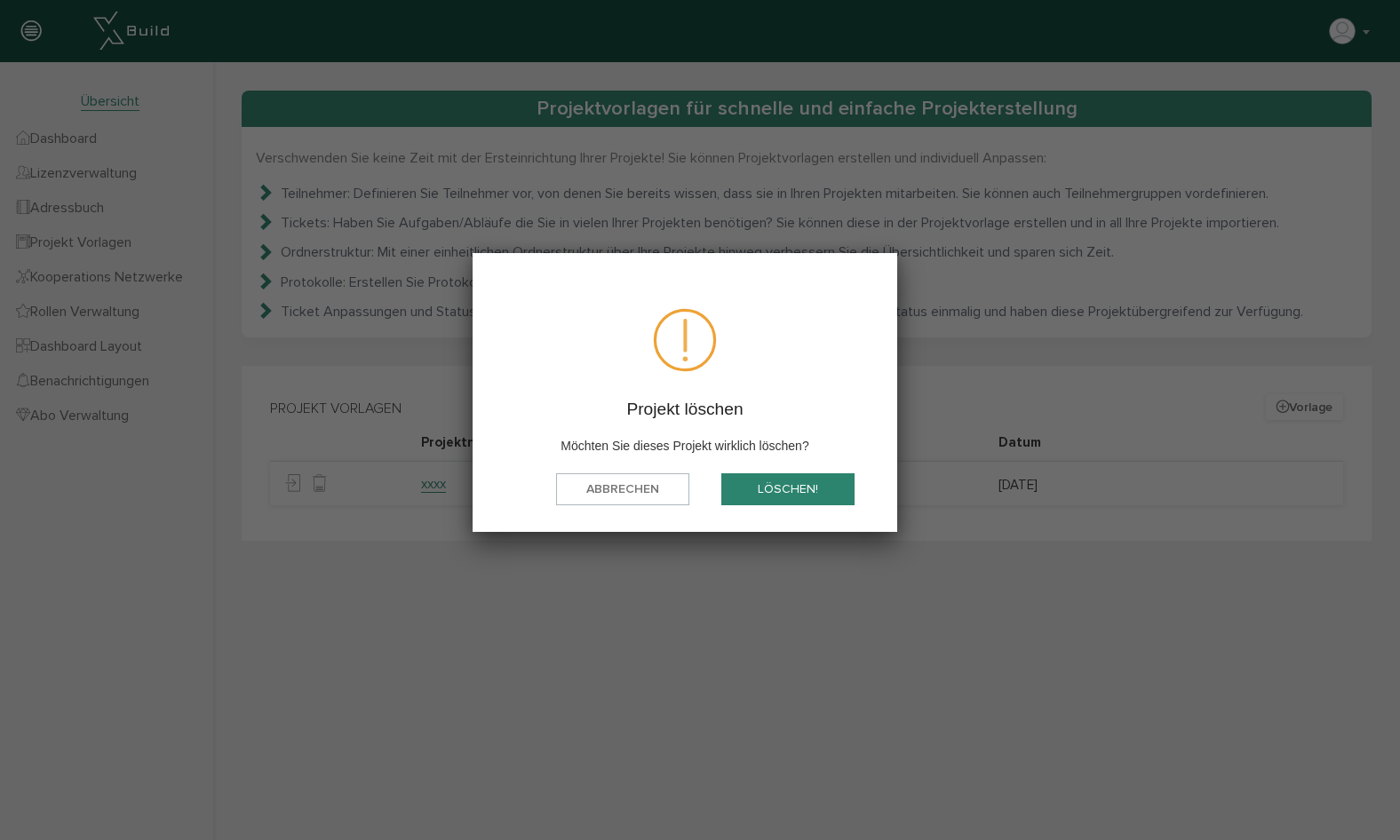 Image resolution: width=1400 pixels, height=840 pixels. I want to click on h2: Projekt löschen, so click(685, 409).